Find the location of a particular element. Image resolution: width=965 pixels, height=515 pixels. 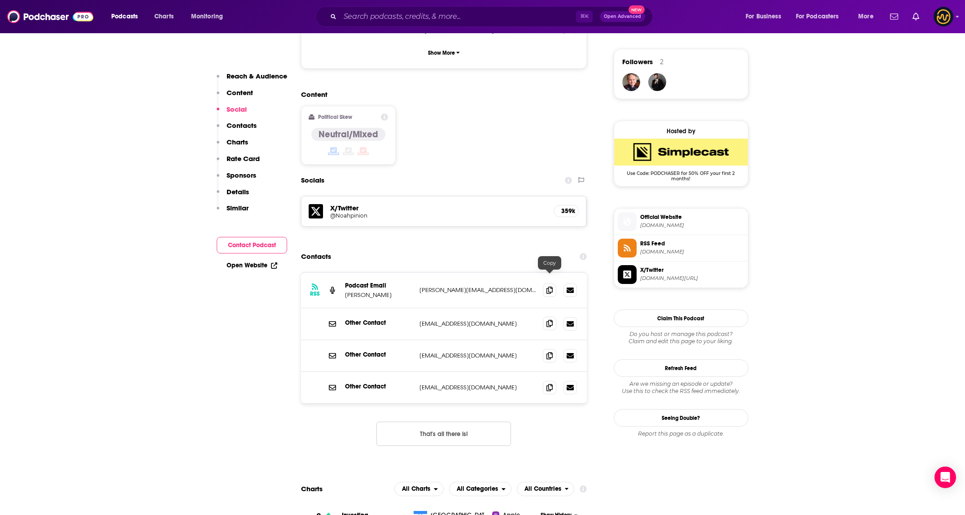

h2: Platforms is located at coordinates (419, 489).